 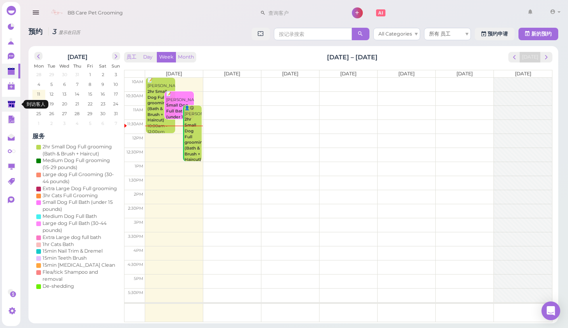 What do you see at coordinates (90, 66) in the screenshot?
I see `span: Fri` at bounding box center [90, 66].